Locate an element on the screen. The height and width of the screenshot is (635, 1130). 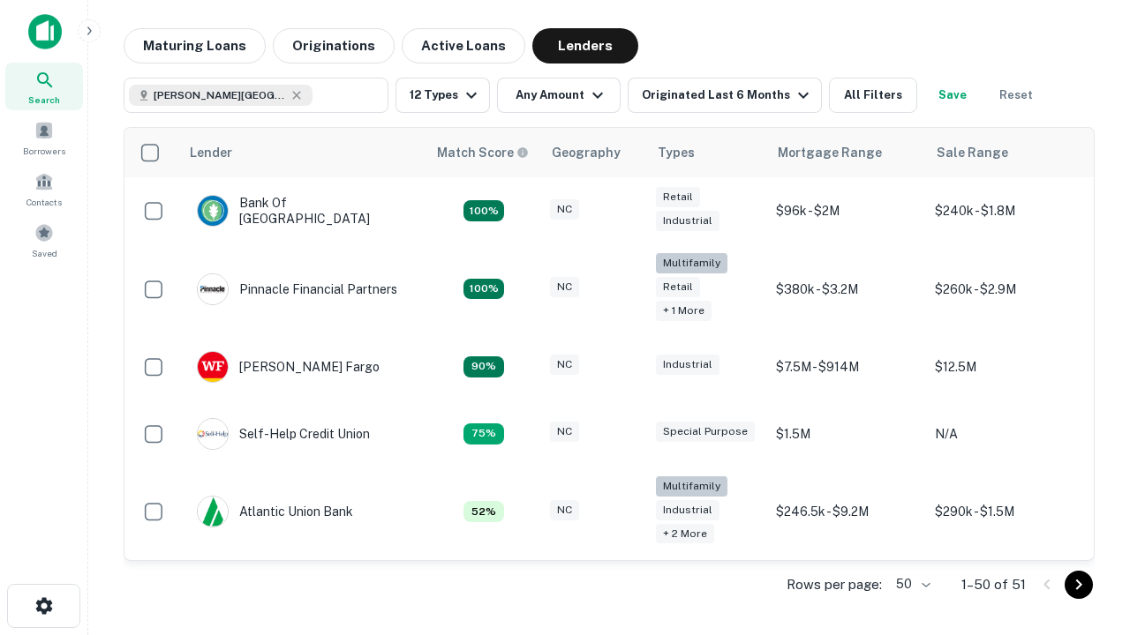
div: Matching Properties: 24, hasApolloMatch: undefined is located at coordinates (484, 289).